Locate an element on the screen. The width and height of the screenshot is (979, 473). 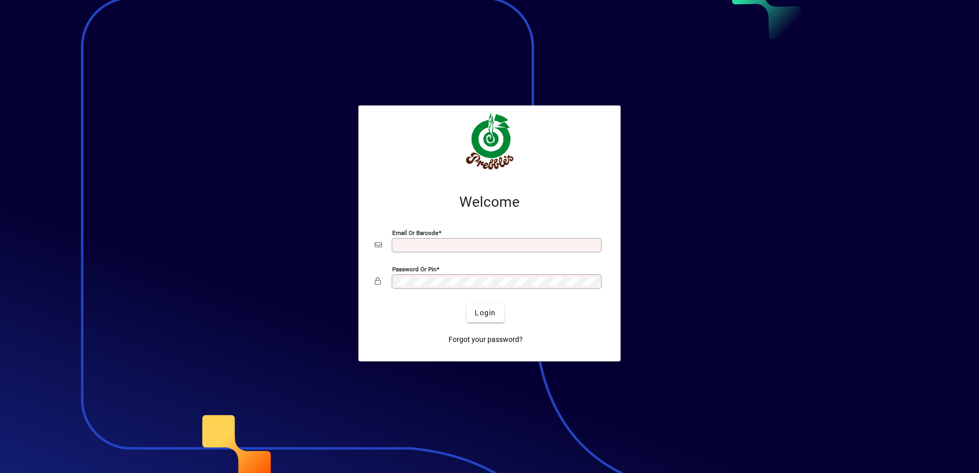
h2: Welcome is located at coordinates (489, 202).